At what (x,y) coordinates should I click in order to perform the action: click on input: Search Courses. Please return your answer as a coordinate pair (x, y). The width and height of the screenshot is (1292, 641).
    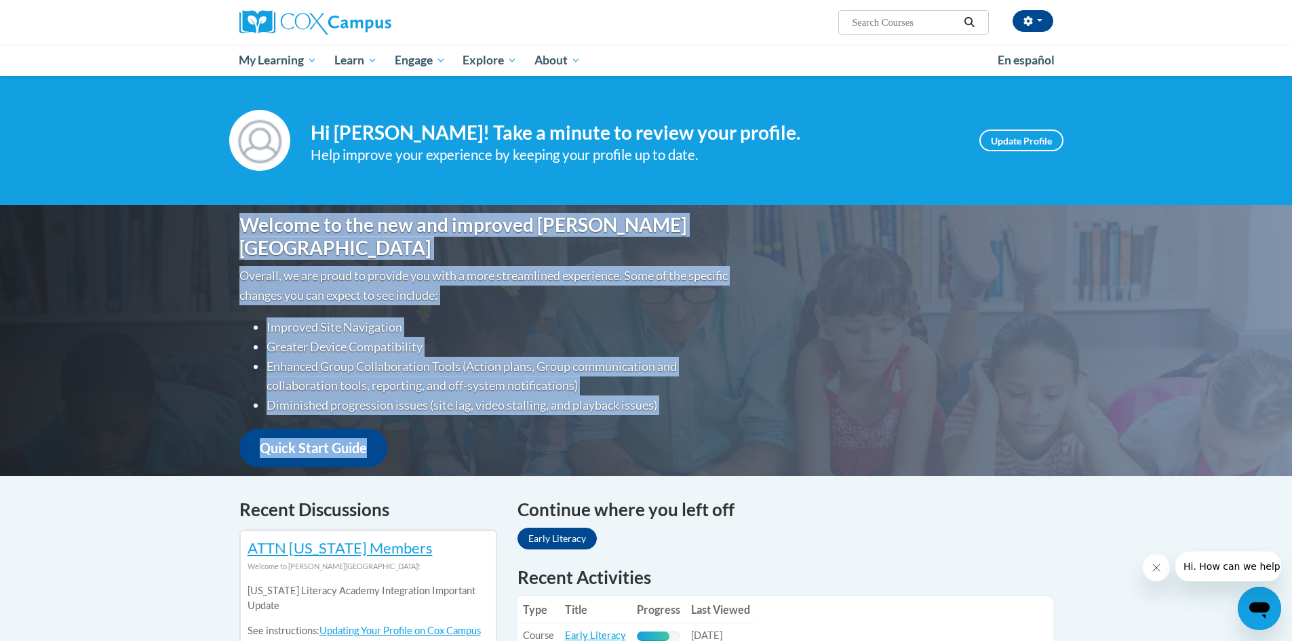
    Looking at the image, I should click on (905, 22).